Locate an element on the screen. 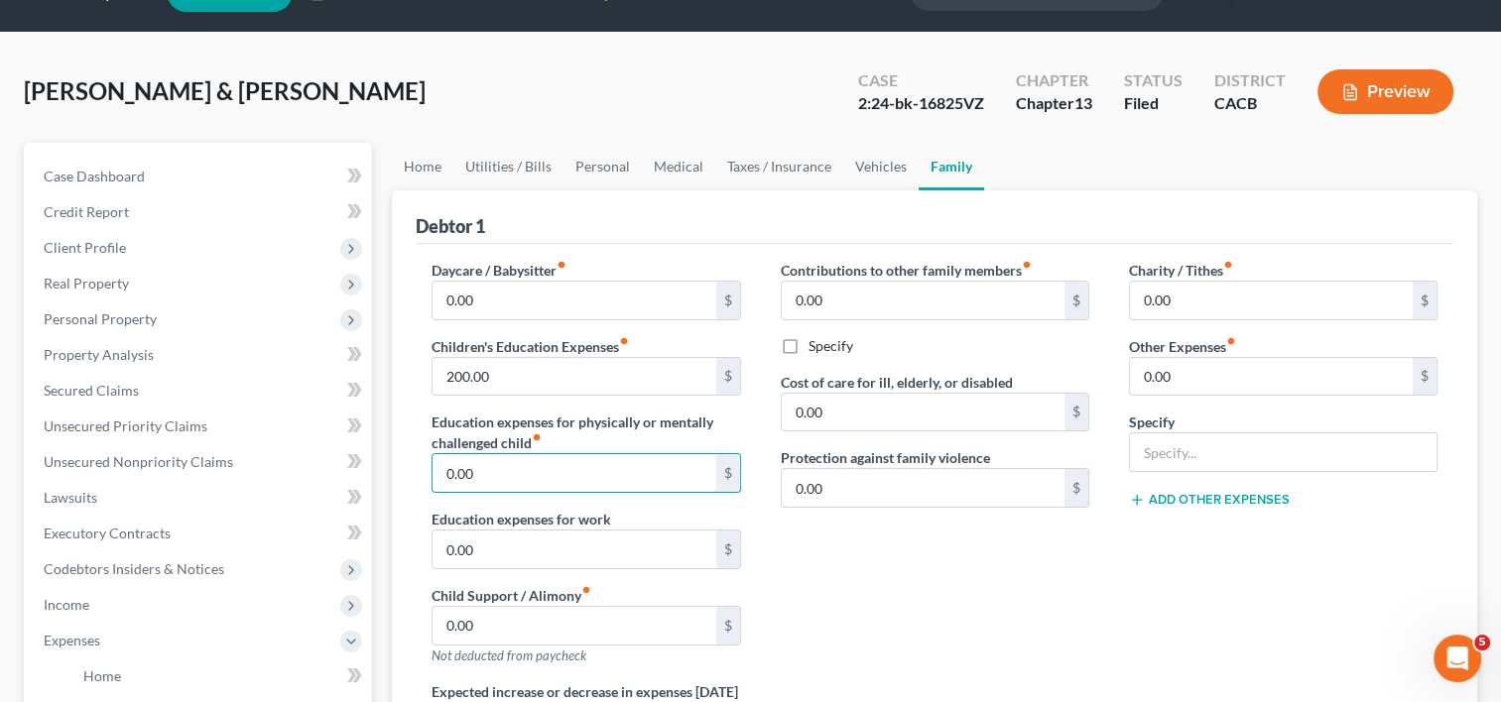 This screenshot has width=1501, height=702. span: Lawsuits is located at coordinates (70, 497).